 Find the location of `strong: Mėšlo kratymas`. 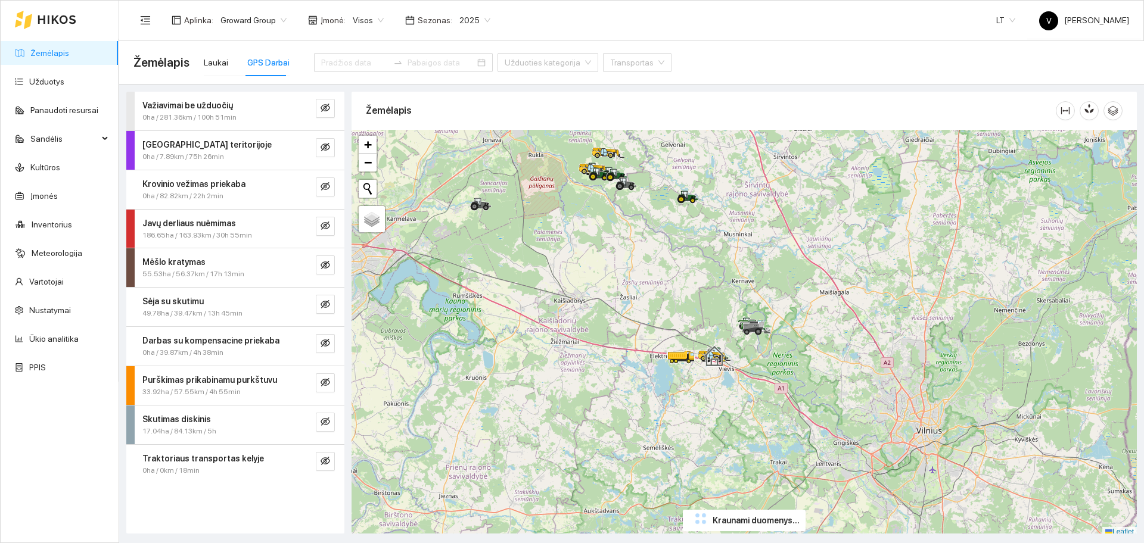

strong: Mėšlo kratymas is located at coordinates (174, 262).